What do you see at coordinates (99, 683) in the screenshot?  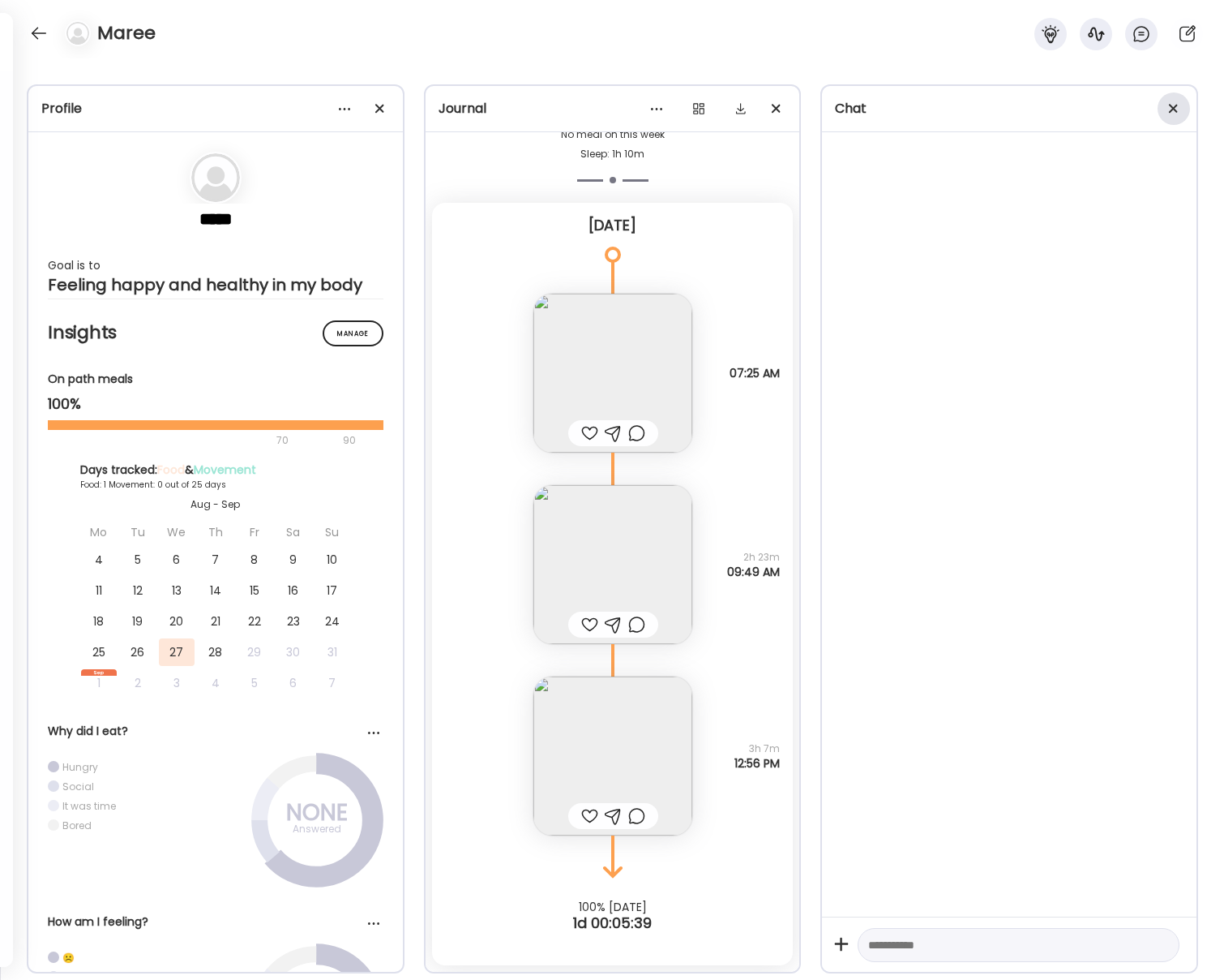 I see `div: 1` at bounding box center [99, 683].